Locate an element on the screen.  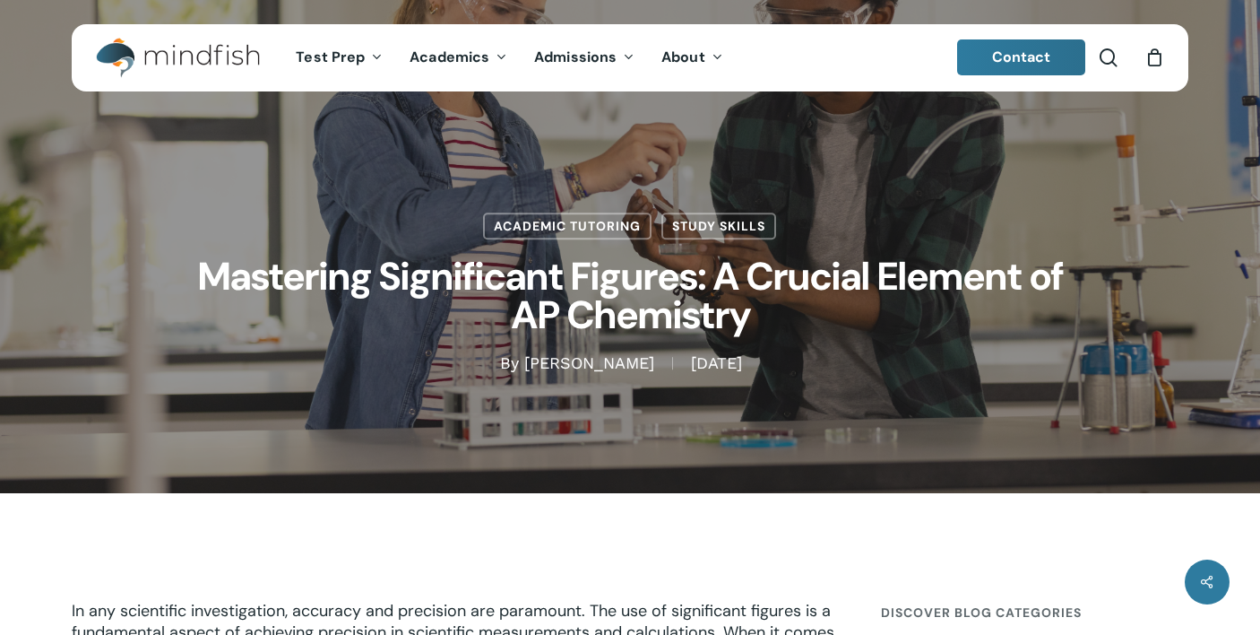
nav: Main Menu is located at coordinates (509, 57).